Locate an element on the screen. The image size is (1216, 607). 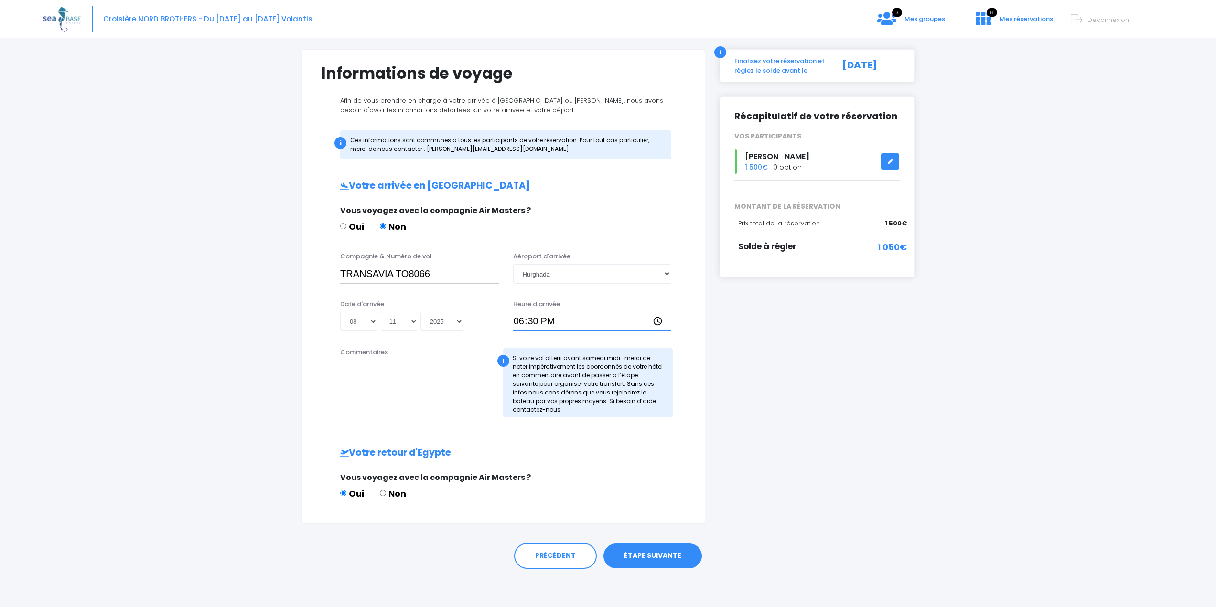
label: Heure d'arrivée is located at coordinates (536, 304).